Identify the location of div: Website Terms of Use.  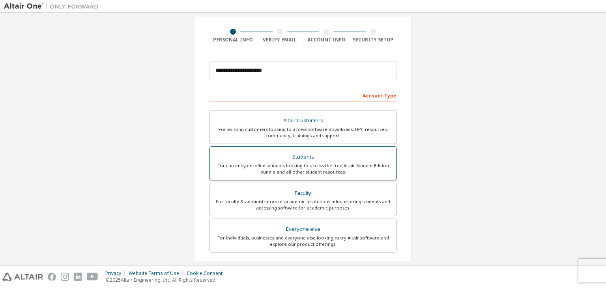
(157, 273).